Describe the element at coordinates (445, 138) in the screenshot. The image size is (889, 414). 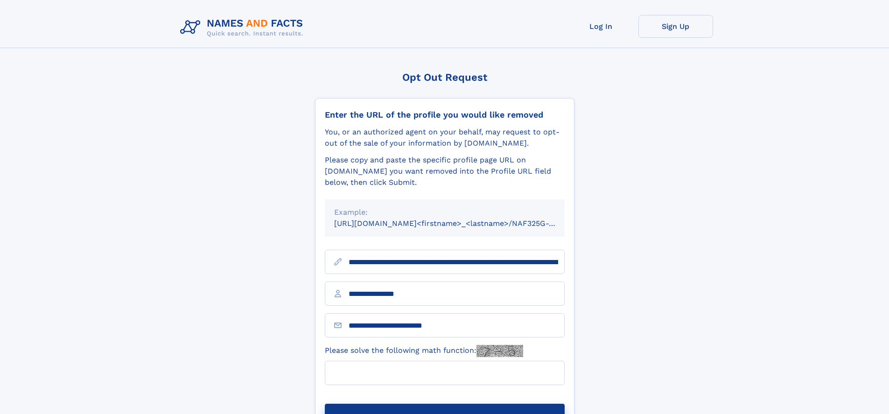
I see `div: You, or an authorized agent on your behalf, may request to opt-out of the sale of your informatio...` at that location.